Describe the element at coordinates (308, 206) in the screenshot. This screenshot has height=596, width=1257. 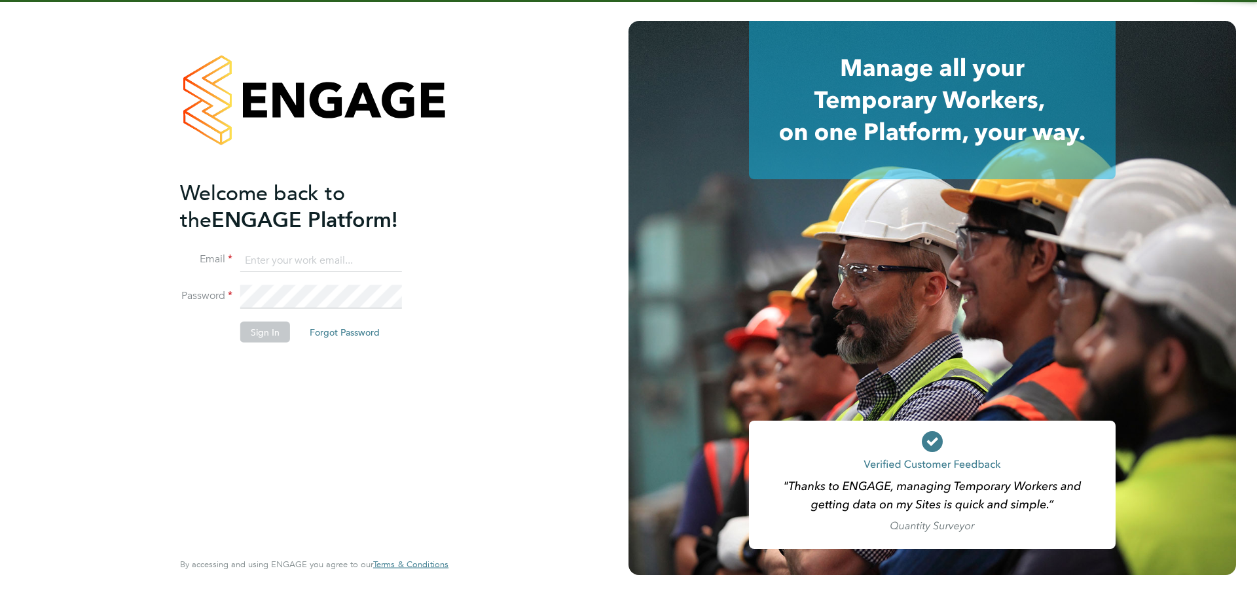
I see `h2: ENGAGE Platform!` at that location.